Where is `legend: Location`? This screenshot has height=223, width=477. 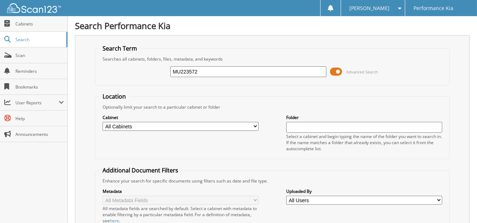 legend: Location is located at coordinates (114, 97).